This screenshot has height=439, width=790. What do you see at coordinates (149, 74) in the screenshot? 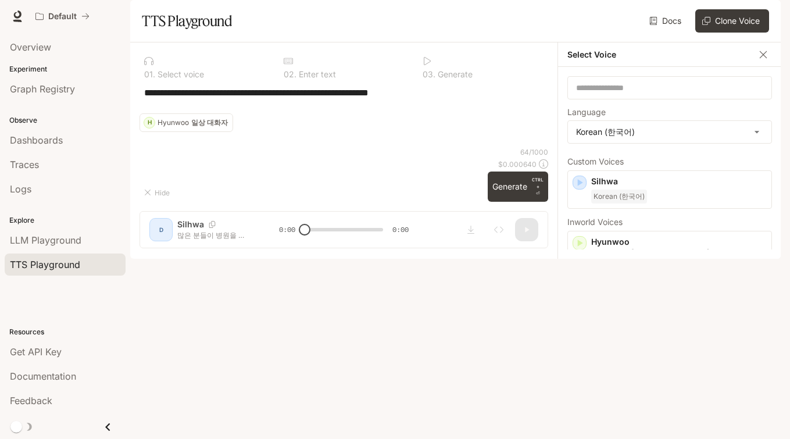
I see `p: 0 1 .` at bounding box center [149, 74].